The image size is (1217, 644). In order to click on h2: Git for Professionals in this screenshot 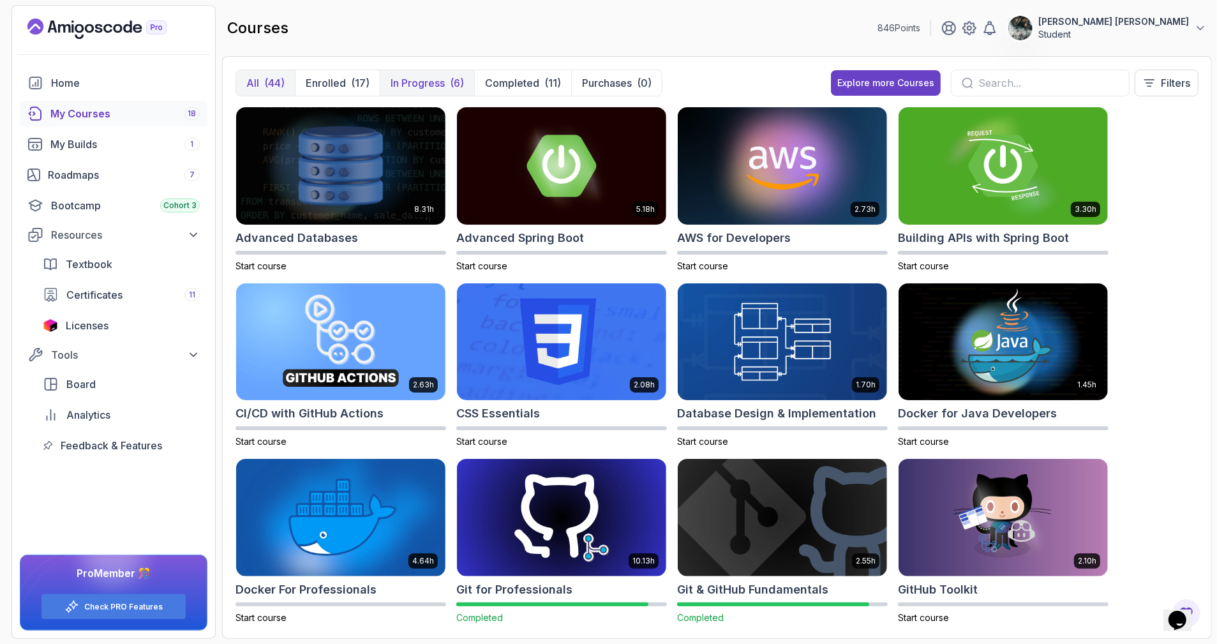, I will do `click(515, 590)`.